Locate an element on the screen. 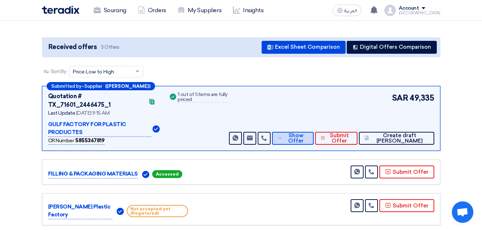 The width and height of the screenshot is (482, 230). div: 1 out of 1 items are fully priced is located at coordinates (202, 98).